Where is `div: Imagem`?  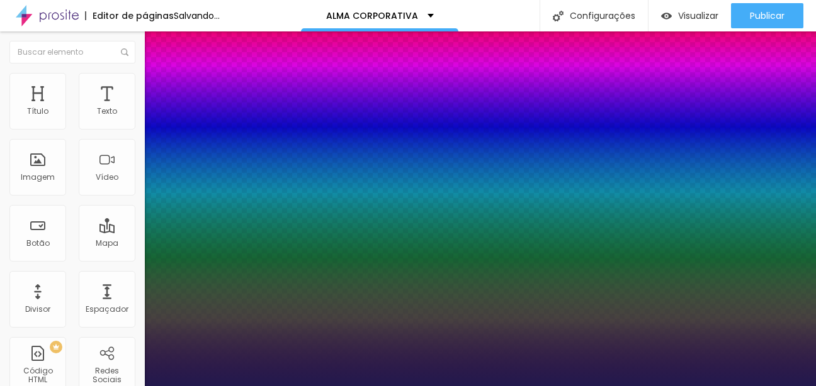 div: Imagem is located at coordinates (38, 177).